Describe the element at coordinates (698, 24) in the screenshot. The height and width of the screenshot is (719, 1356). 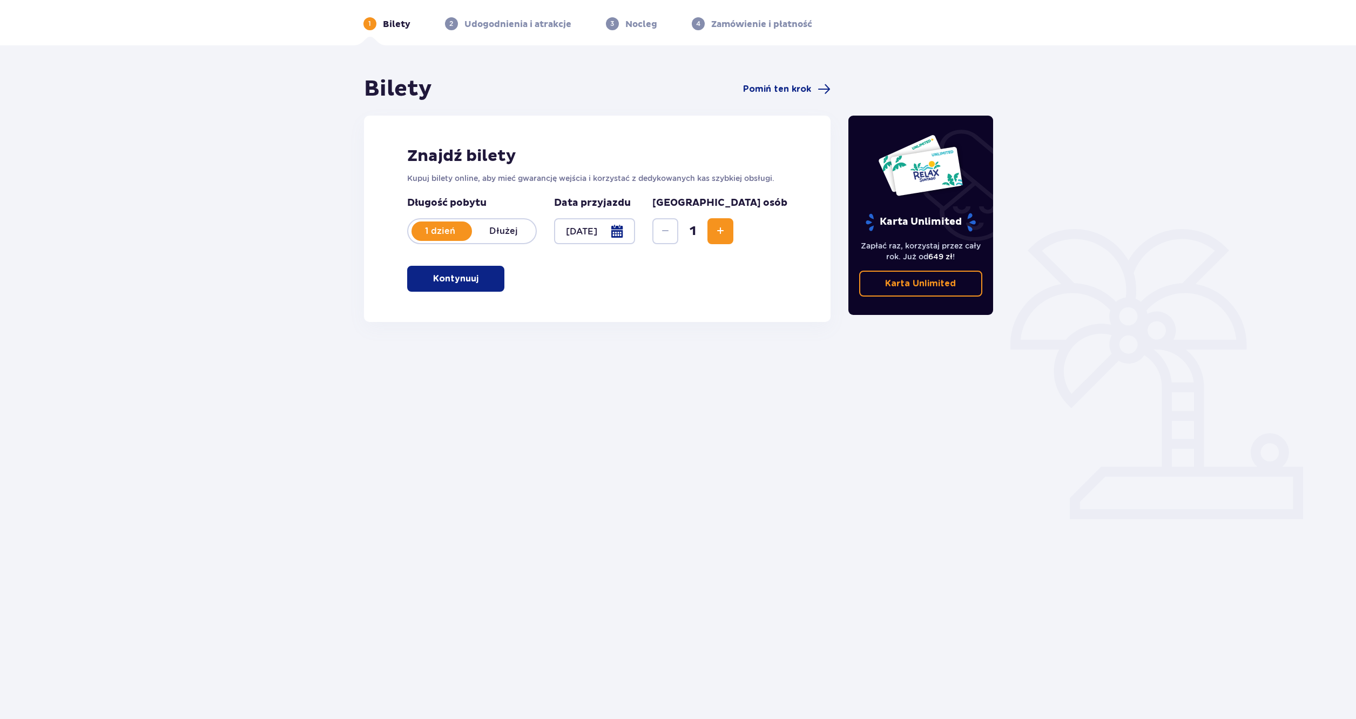
I see `p: 4` at that location.